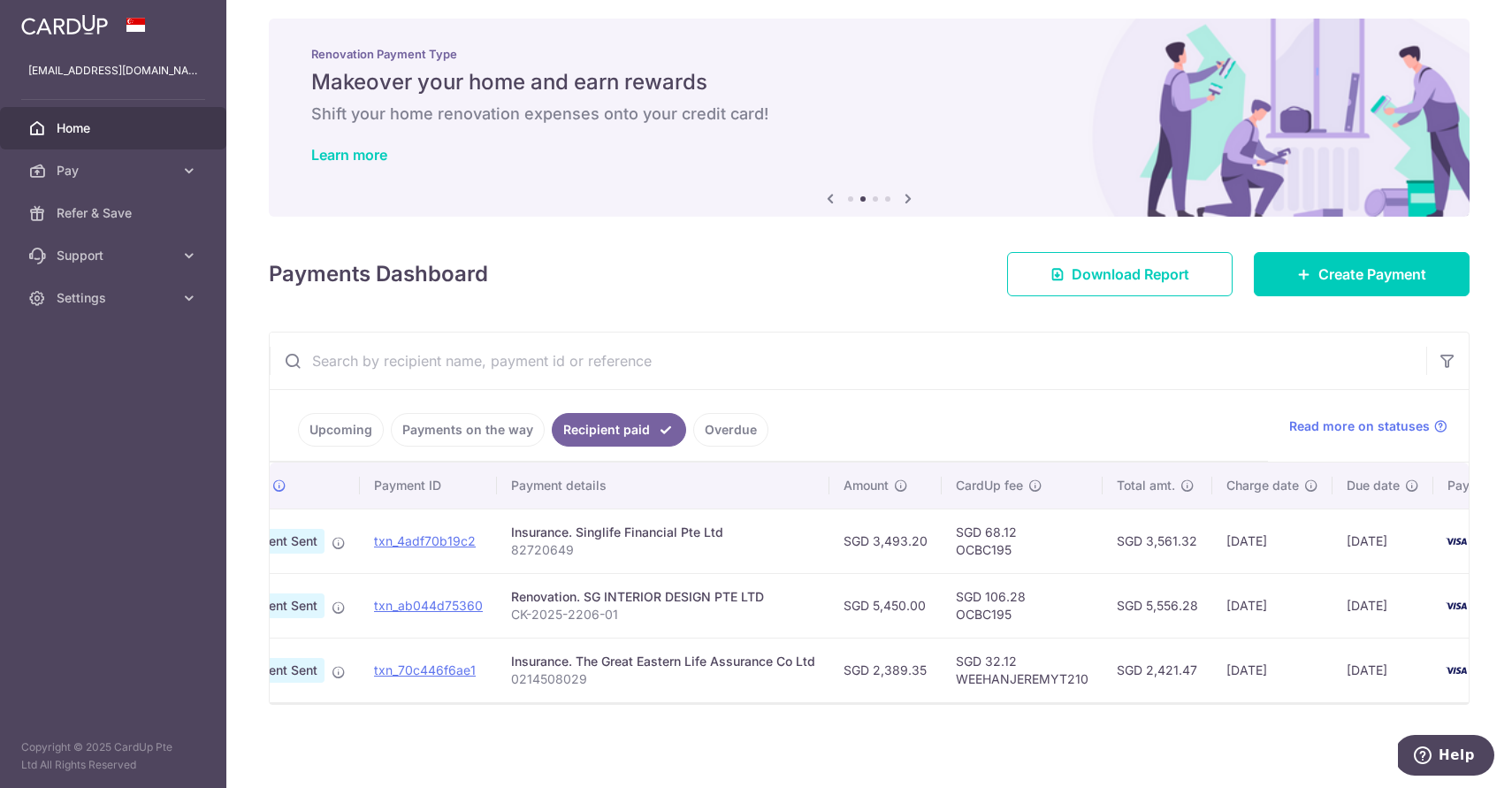 The width and height of the screenshot is (1512, 788). Describe the element at coordinates (424, 670) in the screenshot. I see `a: txn_70c446f6ae1` at that location.